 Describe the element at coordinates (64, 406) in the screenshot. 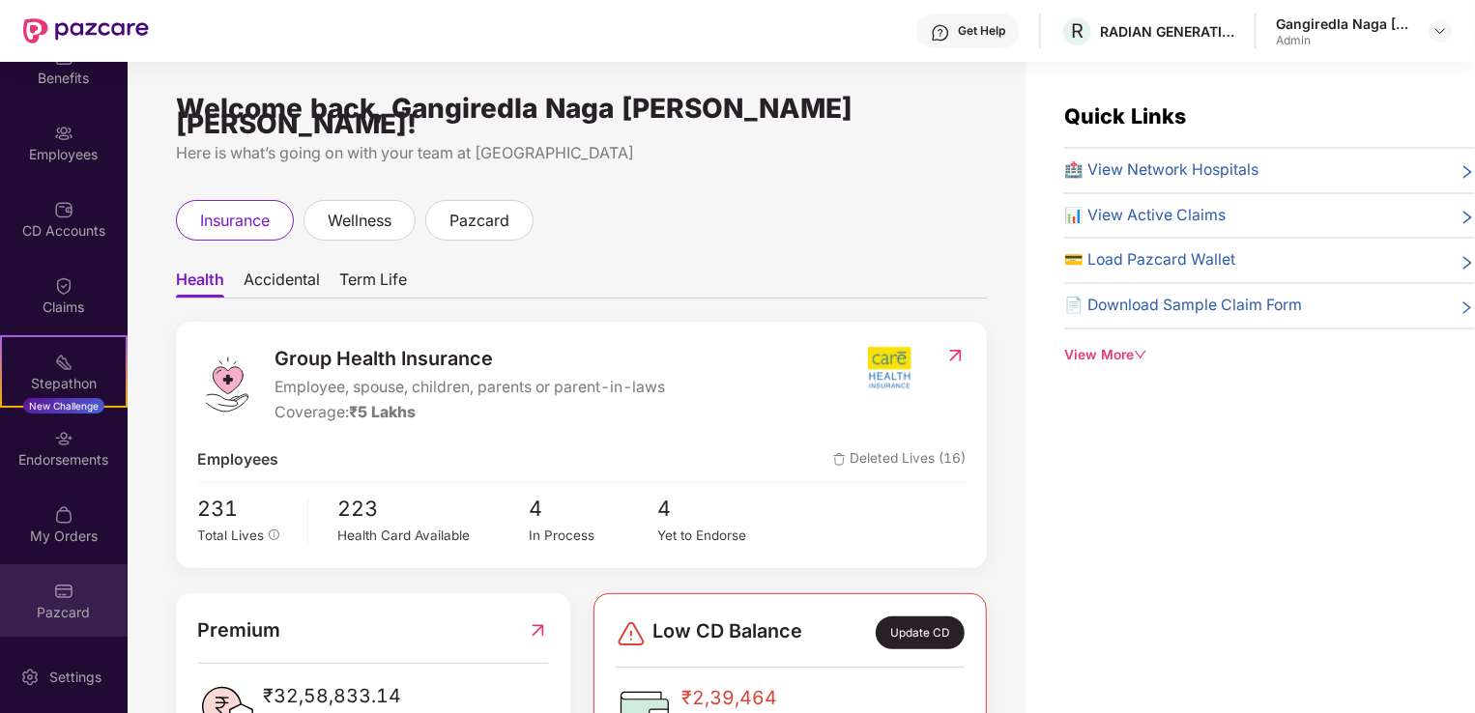

I see `div: New Challenge` at that location.